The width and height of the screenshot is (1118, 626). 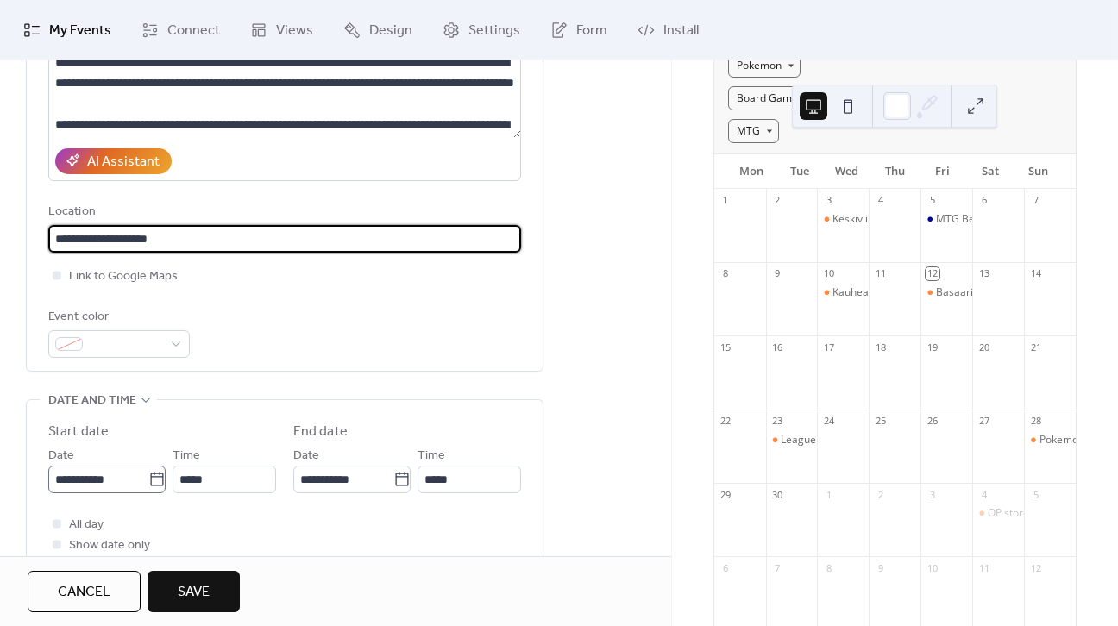 I want to click on div: 28, so click(x=1035, y=421).